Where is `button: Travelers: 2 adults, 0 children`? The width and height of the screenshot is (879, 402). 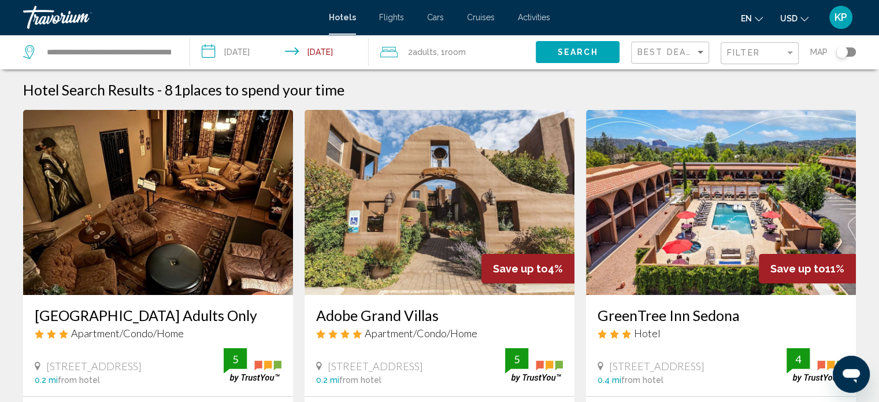 button: Travelers: 2 adults, 0 children is located at coordinates (452, 52).